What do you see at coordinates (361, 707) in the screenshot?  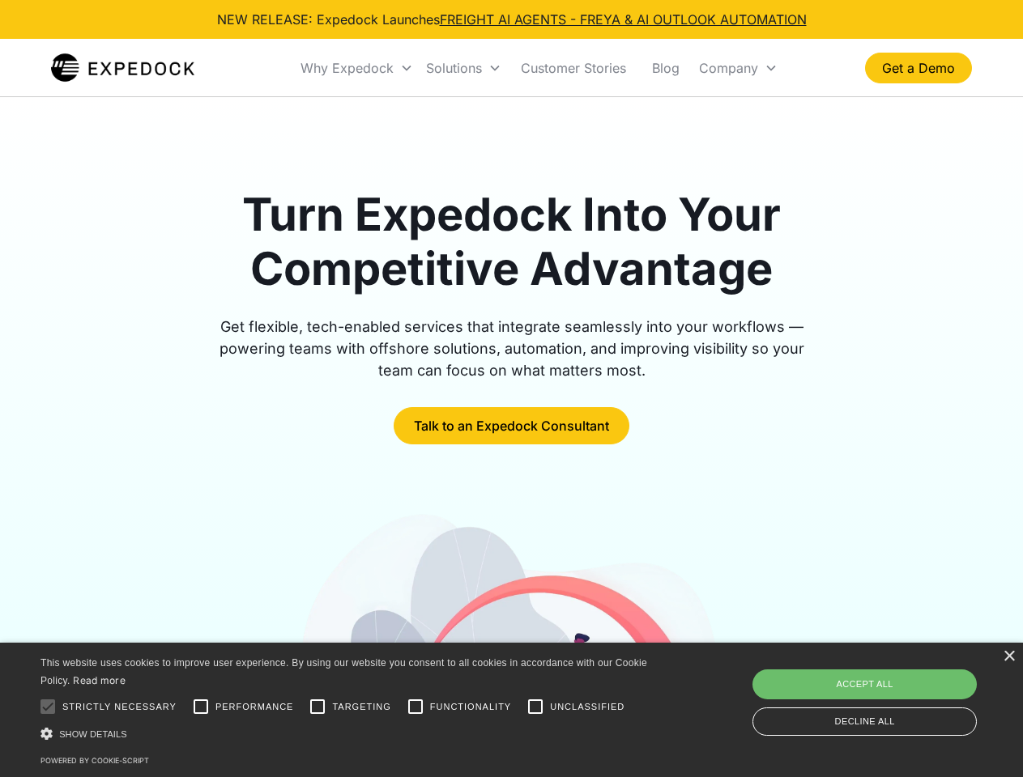 I see `span: Targeting` at bounding box center [361, 707].